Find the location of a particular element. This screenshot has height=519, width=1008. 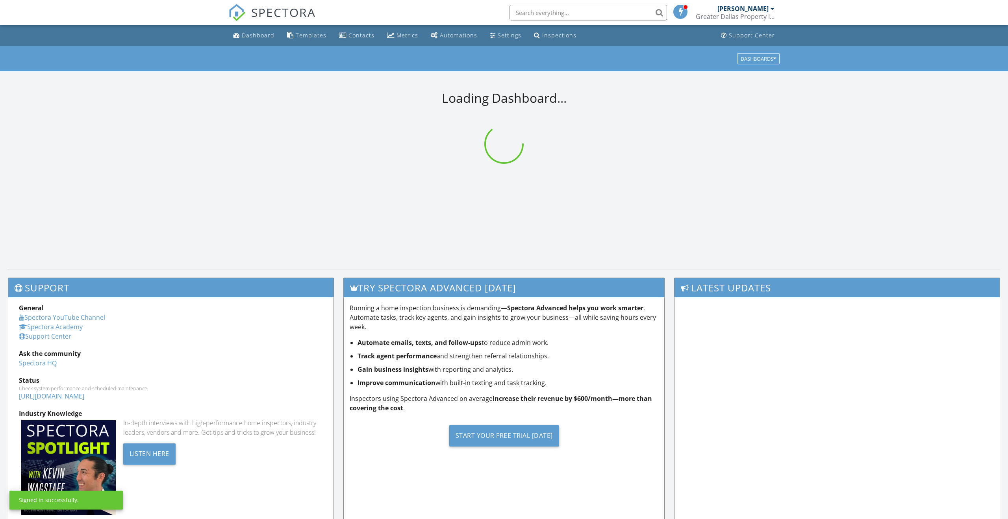

img: The Best Home Inspection Software - Spectora is located at coordinates (237, 13).